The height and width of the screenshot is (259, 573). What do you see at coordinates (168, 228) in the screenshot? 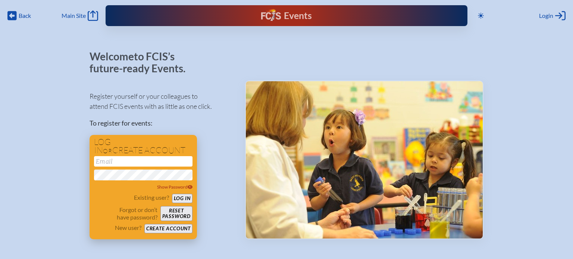
I see `button: Create account` at bounding box center [168, 228].